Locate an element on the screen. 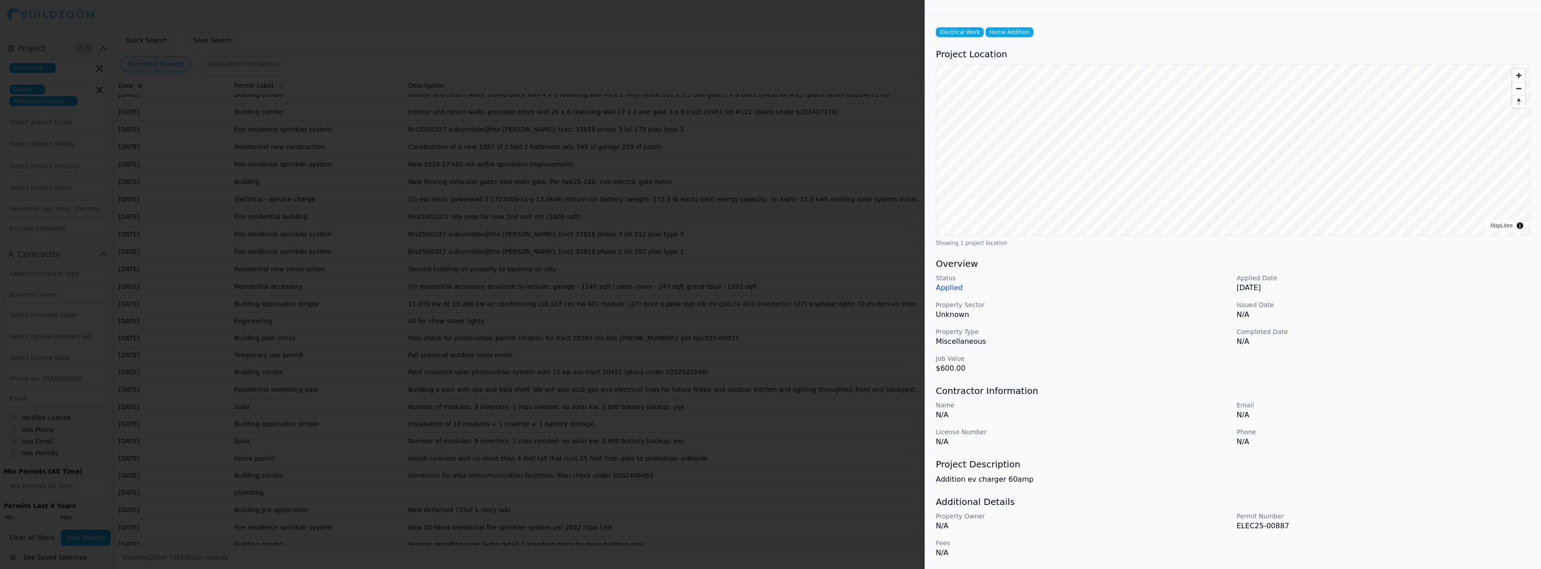 The image size is (1541, 569). p: Email is located at coordinates (1383, 405).